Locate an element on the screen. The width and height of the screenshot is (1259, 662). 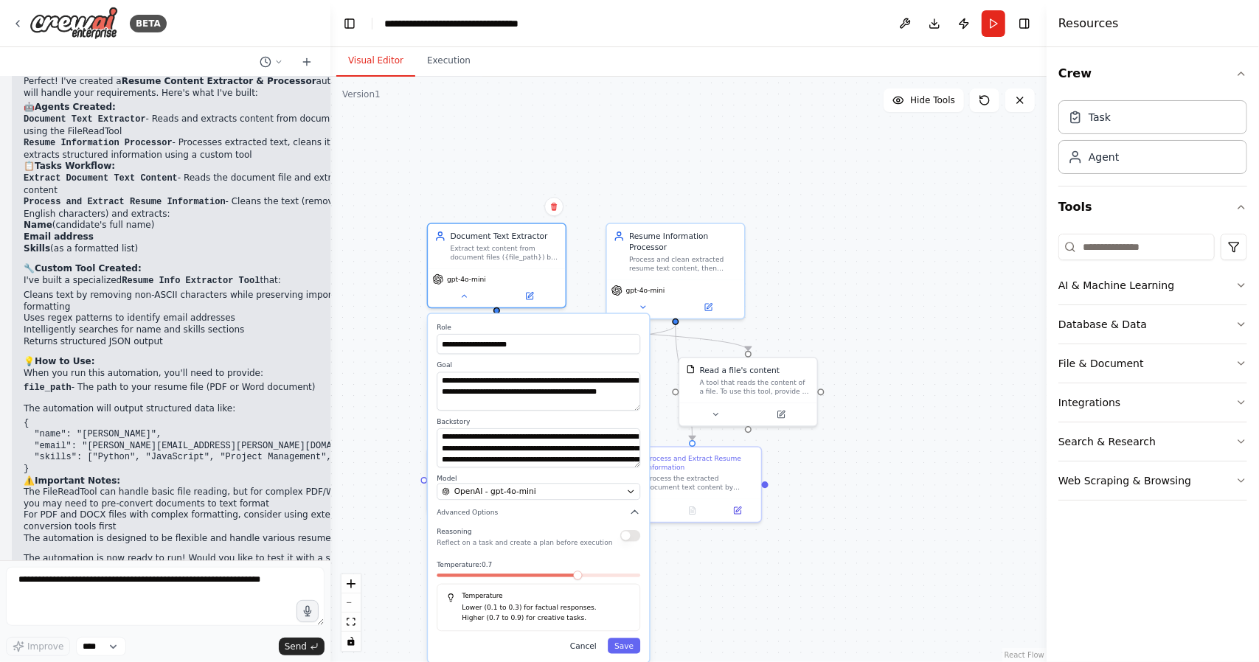
li: - Processes extracted text, cleans it, and extracts structured information using a custom tool is located at coordinates (207, 149).